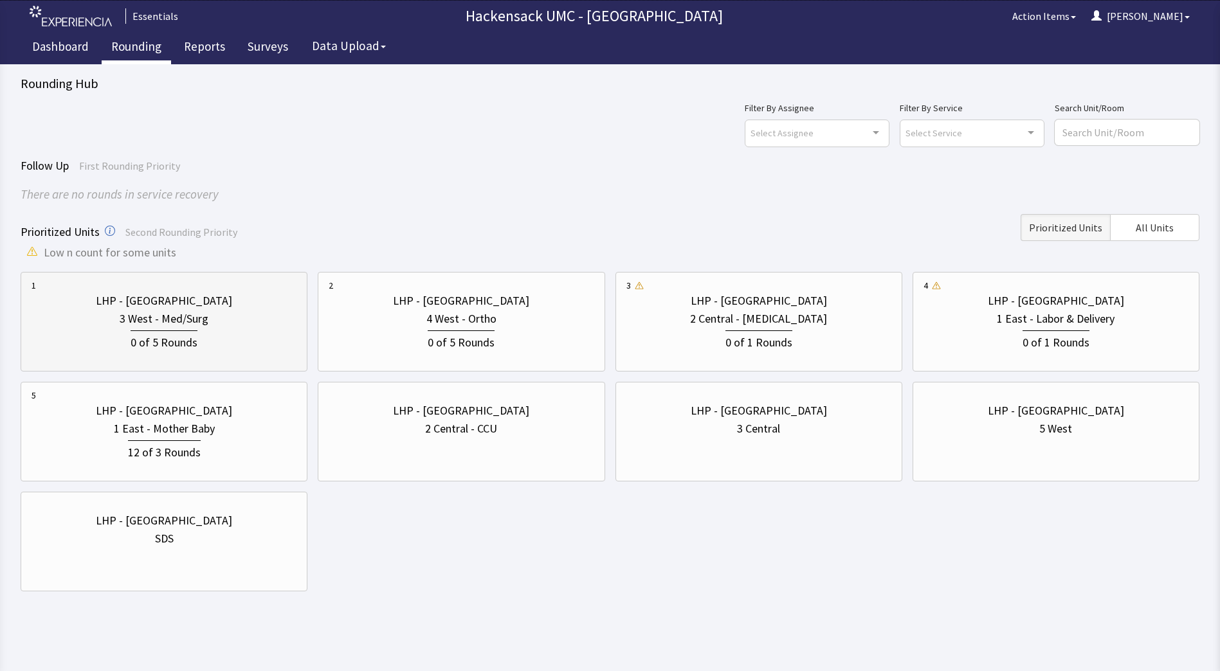 Image resolution: width=1220 pixels, height=671 pixels. What do you see at coordinates (934, 132) in the screenshot?
I see `span: Select Service` at bounding box center [934, 132].